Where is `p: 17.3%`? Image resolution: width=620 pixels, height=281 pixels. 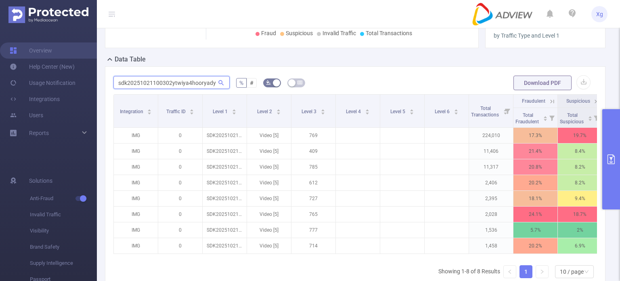 p: 17.3% is located at coordinates (535, 135).